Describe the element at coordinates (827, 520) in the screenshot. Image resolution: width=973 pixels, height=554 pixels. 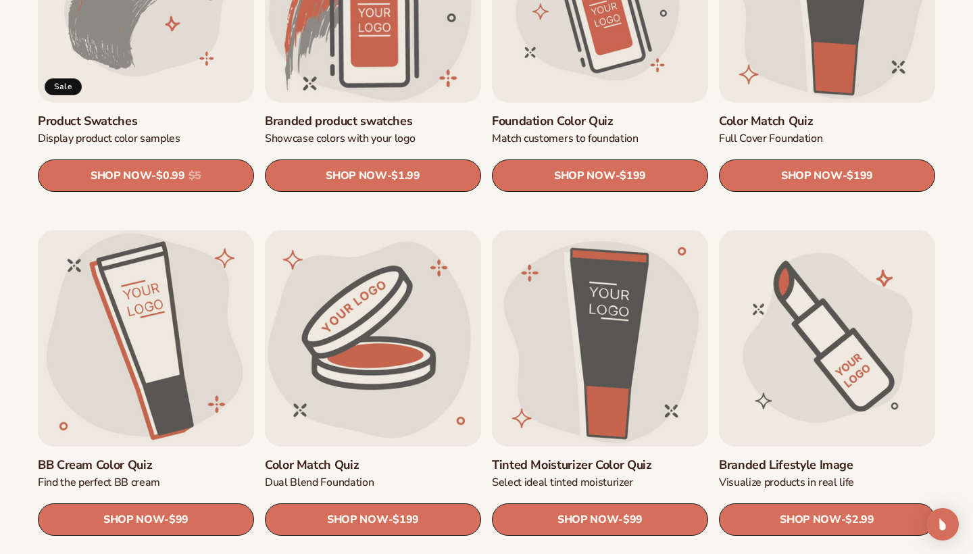
I see `a: SHOP NOW- $2.99` at that location.